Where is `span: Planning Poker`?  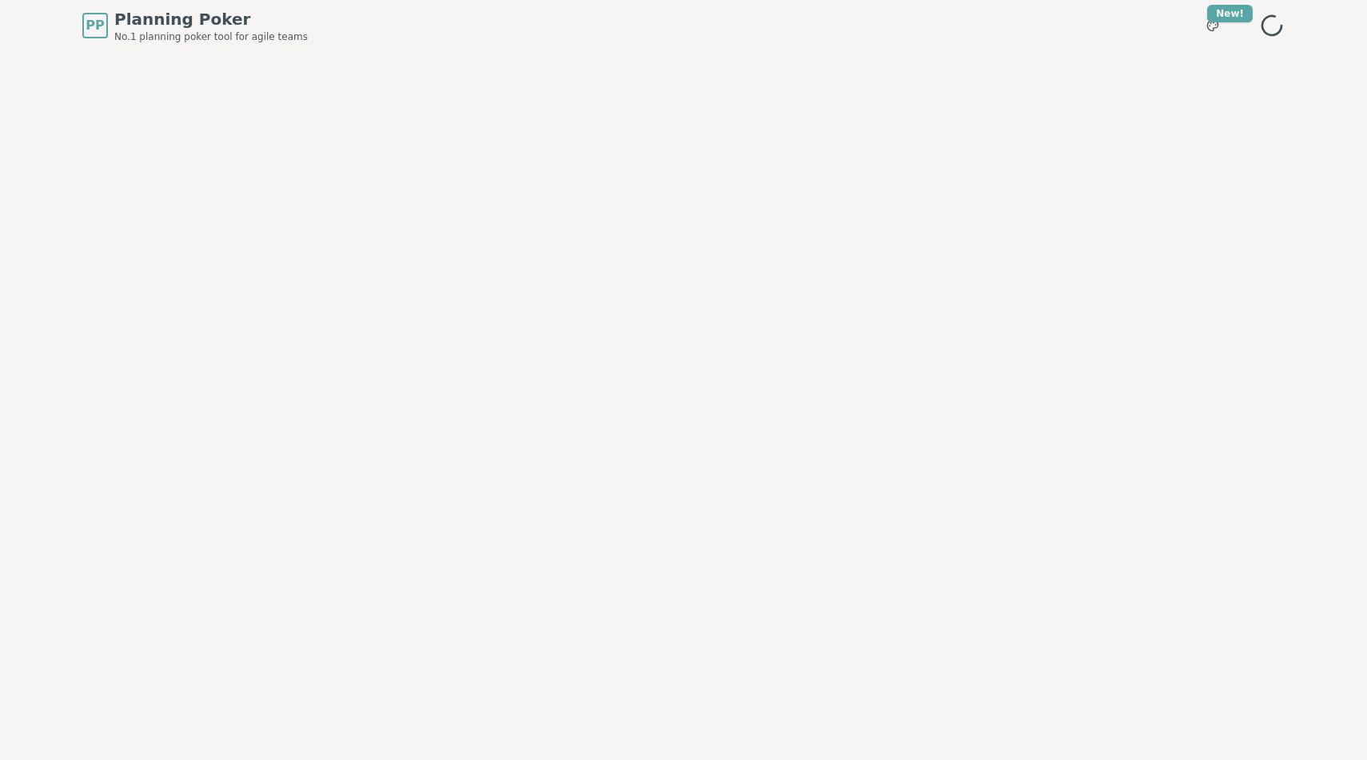
span: Planning Poker is located at coordinates (211, 19).